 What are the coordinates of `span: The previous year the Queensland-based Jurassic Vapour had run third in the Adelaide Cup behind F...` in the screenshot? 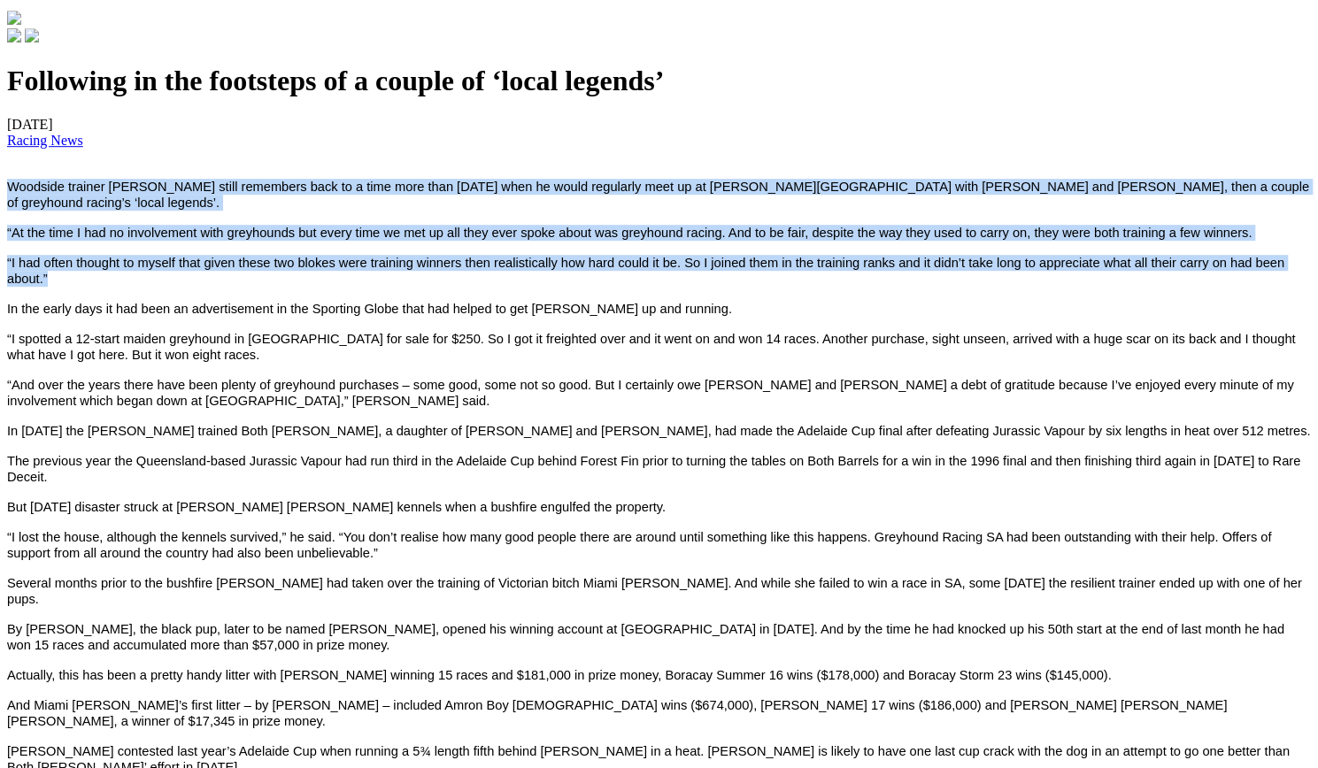 It's located at (653, 469).